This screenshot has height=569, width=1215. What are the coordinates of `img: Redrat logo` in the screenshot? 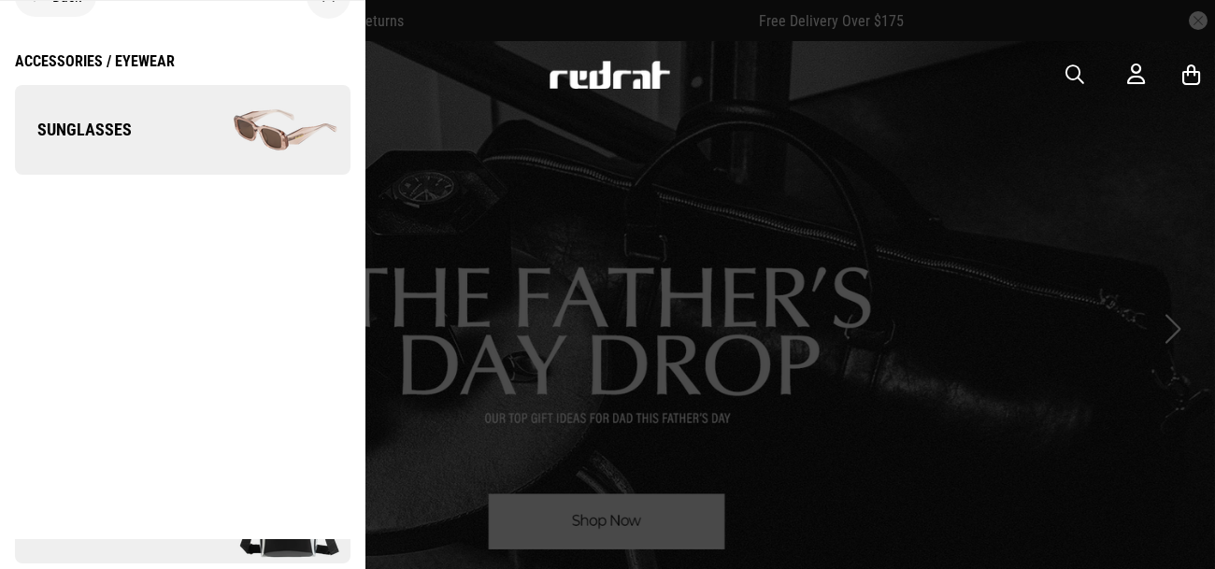 It's located at (609, 75).